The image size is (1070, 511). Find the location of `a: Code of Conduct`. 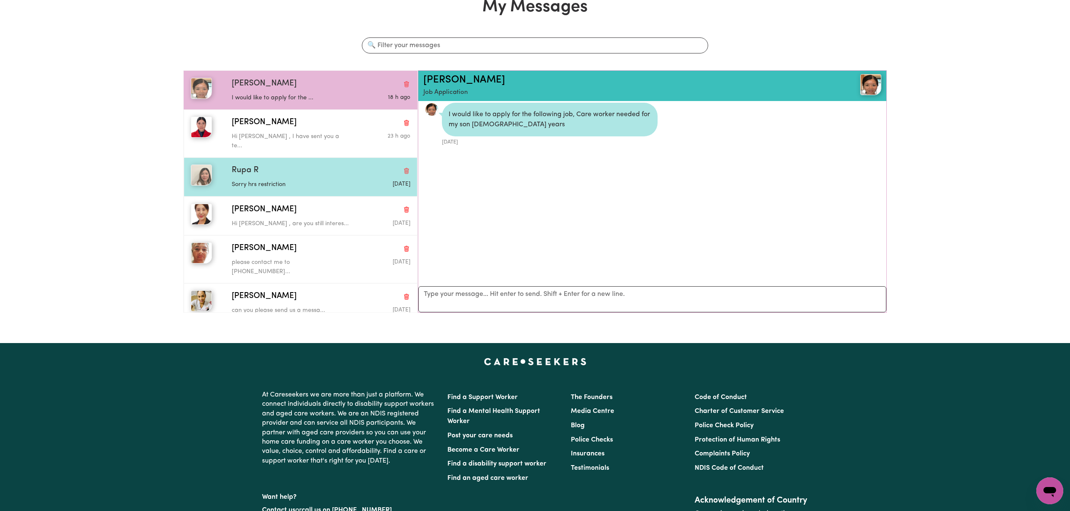

a: Code of Conduct is located at coordinates (720, 397).